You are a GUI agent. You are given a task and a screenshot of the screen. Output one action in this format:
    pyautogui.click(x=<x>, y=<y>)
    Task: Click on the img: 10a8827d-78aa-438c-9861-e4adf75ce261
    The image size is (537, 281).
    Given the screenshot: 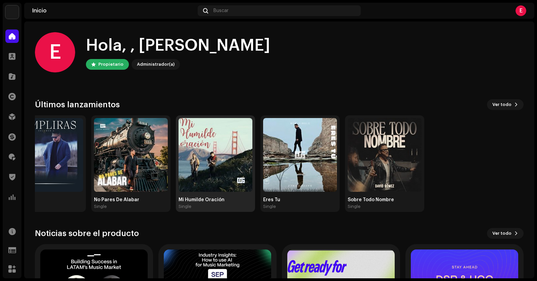 What is the action you would take?
    pyautogui.click(x=385, y=155)
    